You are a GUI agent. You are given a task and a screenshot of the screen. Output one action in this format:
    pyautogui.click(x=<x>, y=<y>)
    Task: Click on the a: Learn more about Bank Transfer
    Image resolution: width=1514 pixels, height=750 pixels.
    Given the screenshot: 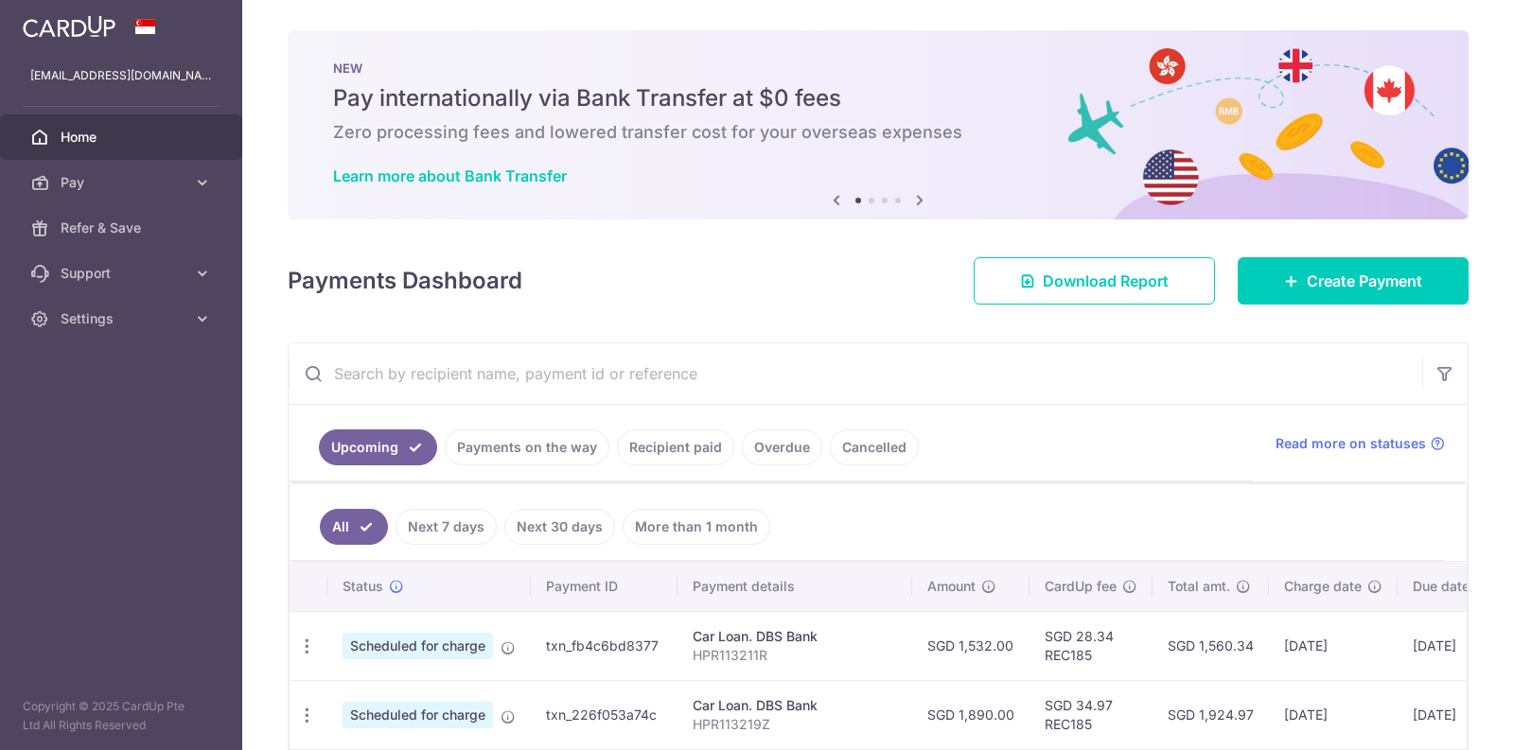 What is the action you would take?
    pyautogui.click(x=449, y=176)
    